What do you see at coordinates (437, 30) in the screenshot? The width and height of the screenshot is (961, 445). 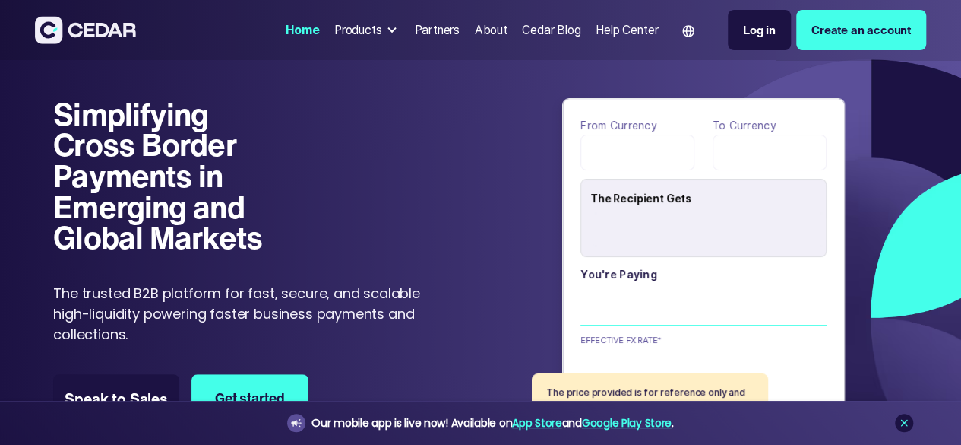 I see `div: Partners` at bounding box center [437, 30].